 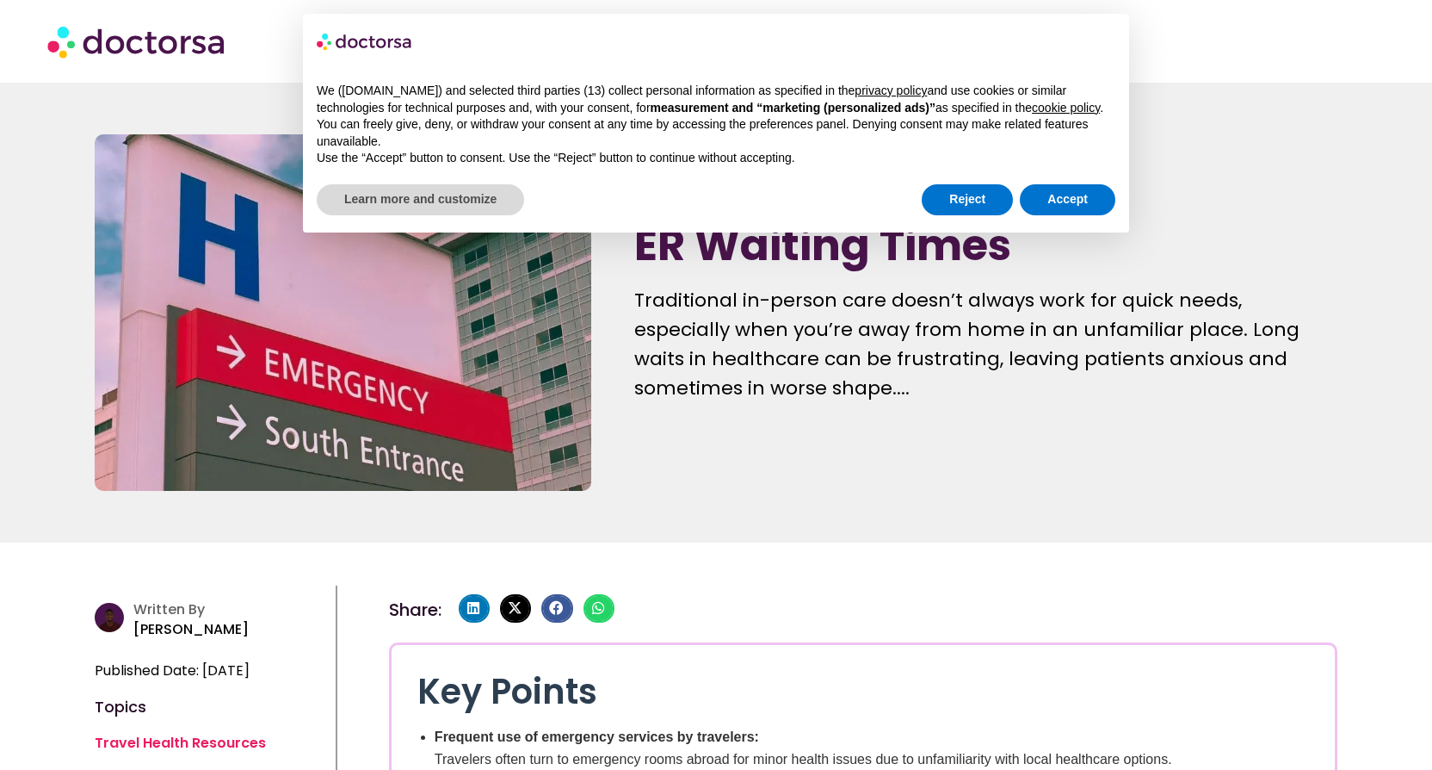 What do you see at coordinates (474, 609) in the screenshot?
I see `div: Share on linkedin` at bounding box center [474, 609].